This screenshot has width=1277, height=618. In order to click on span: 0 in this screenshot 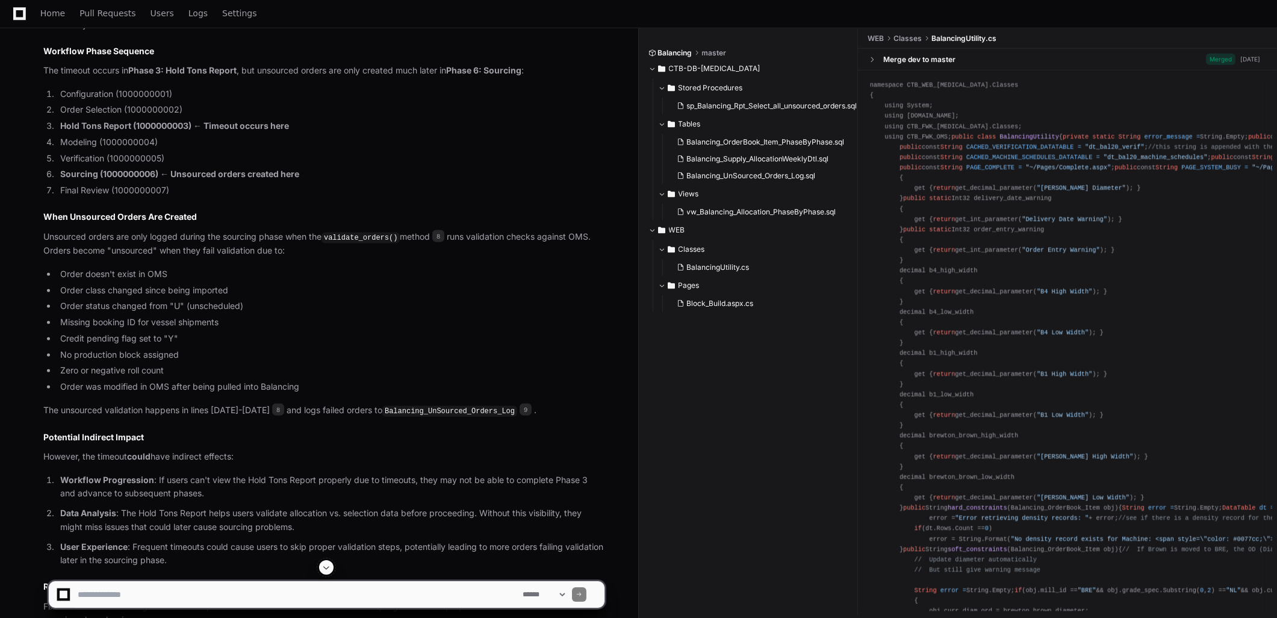, I will do `click(987, 528)`.